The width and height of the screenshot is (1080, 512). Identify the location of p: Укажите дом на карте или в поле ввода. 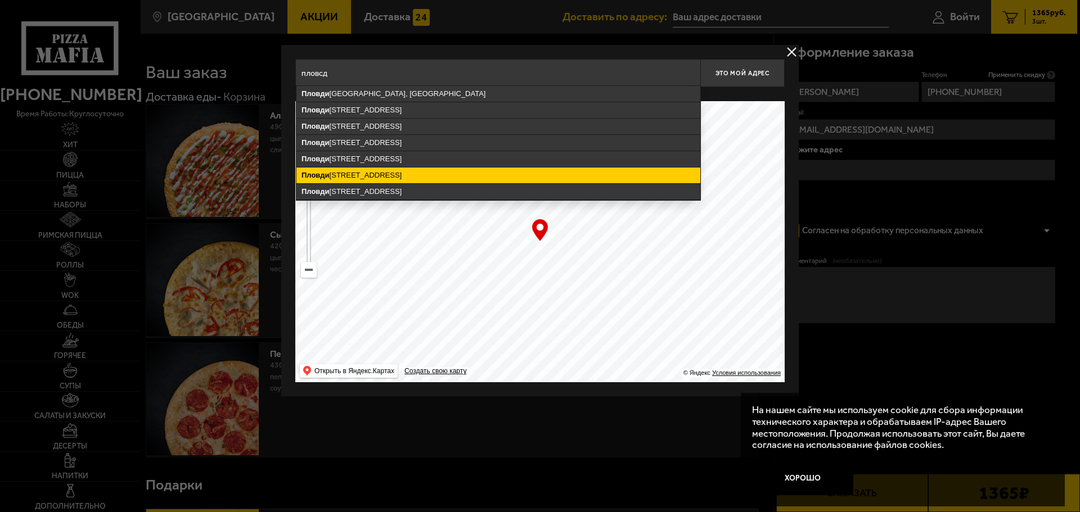
(375, 94).